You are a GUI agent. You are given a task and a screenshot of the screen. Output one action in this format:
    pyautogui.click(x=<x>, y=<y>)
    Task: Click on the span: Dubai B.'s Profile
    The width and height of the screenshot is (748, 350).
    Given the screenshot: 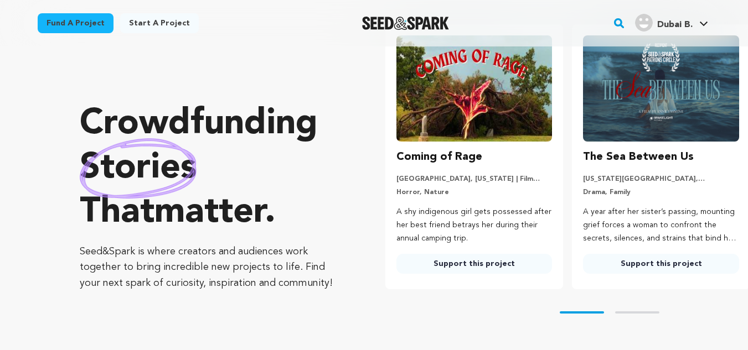 What is the action you would take?
    pyautogui.click(x=671, y=23)
    